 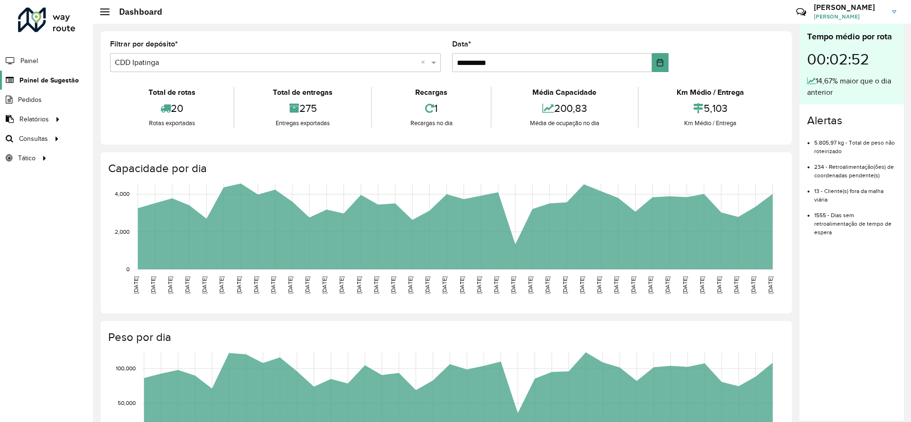 I want to click on a: Contato Rápido, so click(x=801, y=12).